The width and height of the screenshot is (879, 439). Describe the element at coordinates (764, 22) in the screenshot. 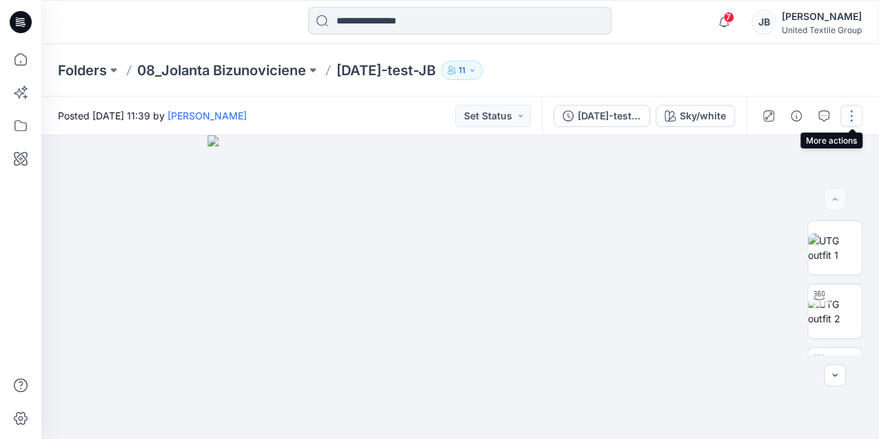

I see `div: JB` at that location.